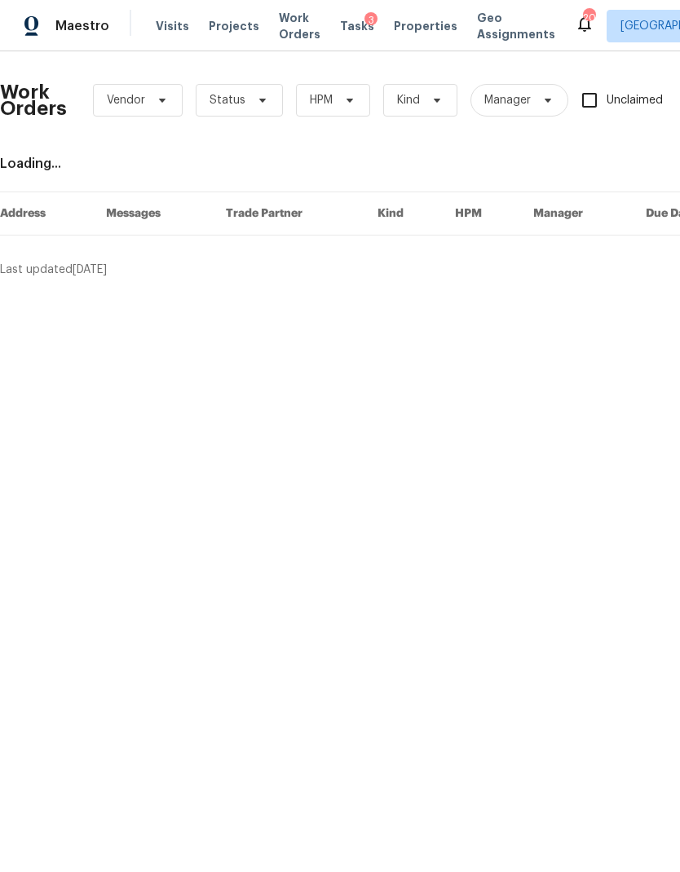 The image size is (680, 872). I want to click on span: Maestro, so click(82, 26).